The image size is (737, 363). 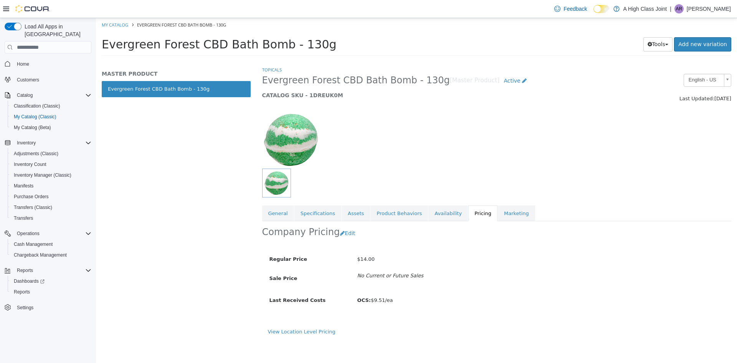 What do you see at coordinates (19, 7) in the screenshot?
I see `a: My Catalog` at bounding box center [19, 7].